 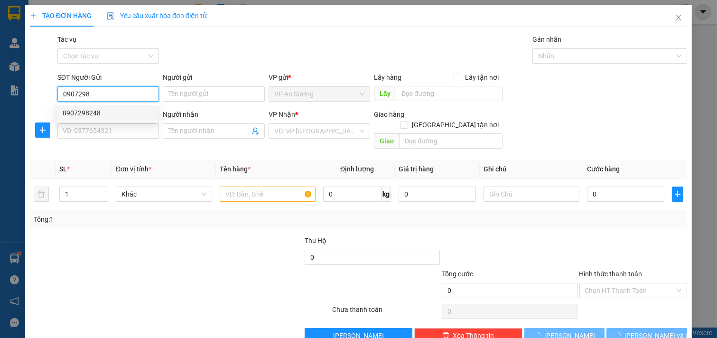 I want to click on span: user-add, so click(x=255, y=131).